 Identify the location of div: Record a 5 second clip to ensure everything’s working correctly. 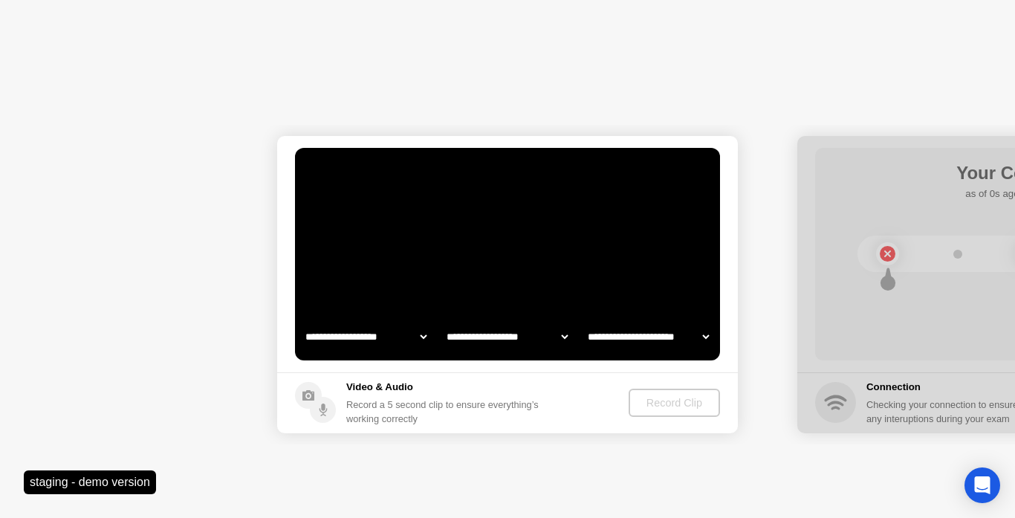
(445, 412).